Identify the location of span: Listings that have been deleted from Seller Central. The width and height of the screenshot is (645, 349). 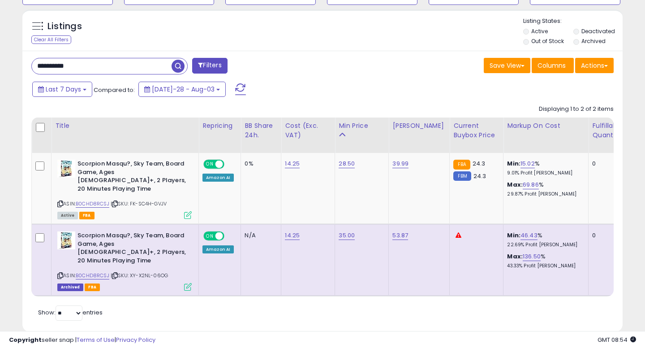
(70, 287).